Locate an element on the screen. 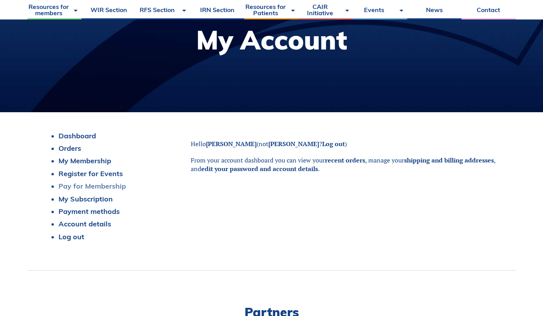 The image size is (543, 316). a: My Subscription is located at coordinates (85, 199).